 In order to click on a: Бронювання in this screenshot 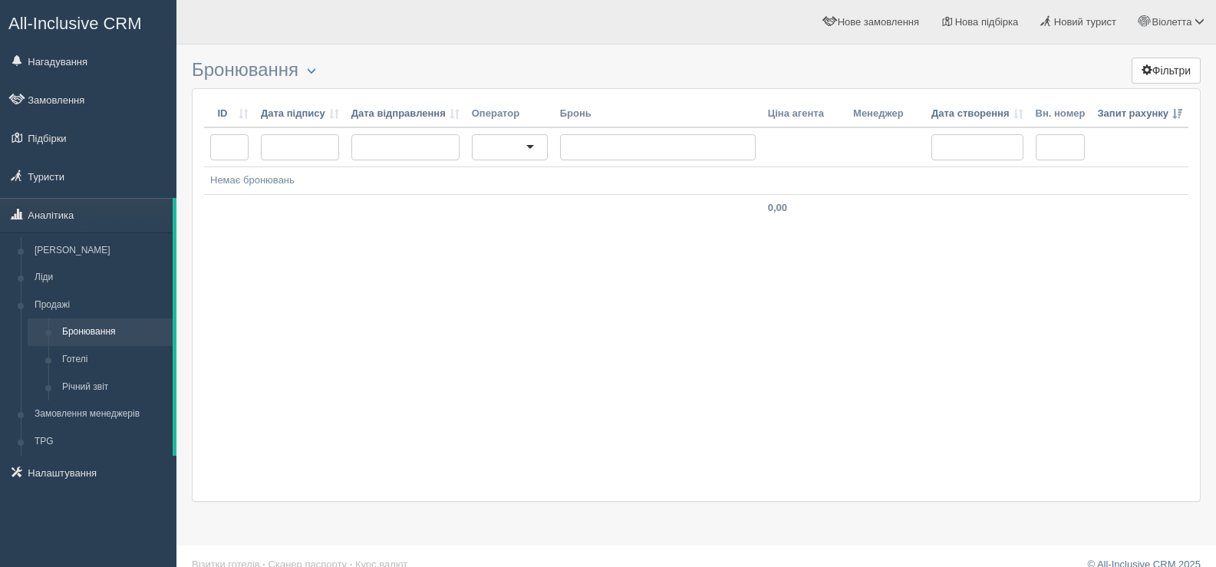, I will do `click(114, 332)`.